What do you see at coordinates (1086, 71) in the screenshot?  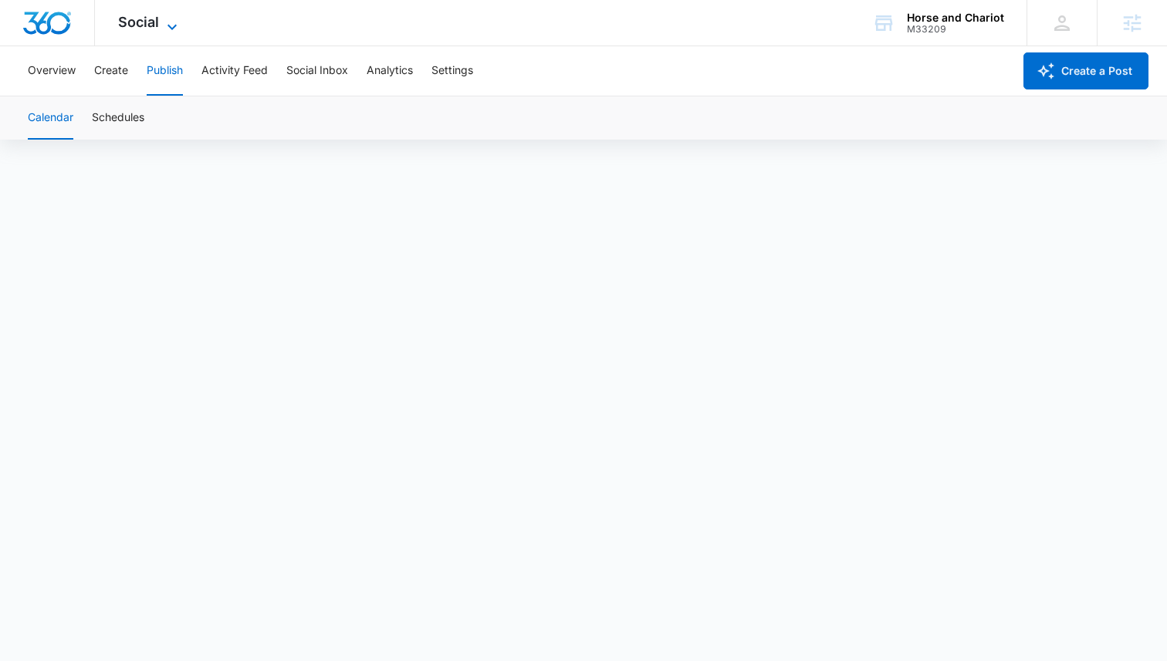 I see `button: Create a Post` at bounding box center [1086, 71].